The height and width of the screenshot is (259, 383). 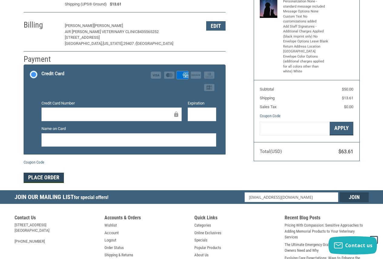 What do you see at coordinates (201, 255) in the screenshot?
I see `a: About Us` at bounding box center [201, 255].